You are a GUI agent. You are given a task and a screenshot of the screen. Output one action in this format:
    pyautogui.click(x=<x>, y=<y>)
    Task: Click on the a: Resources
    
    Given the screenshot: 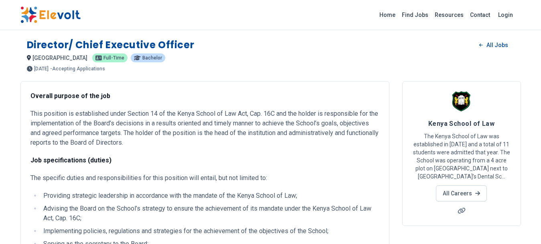 What is the action you would take?
    pyautogui.click(x=449, y=15)
    